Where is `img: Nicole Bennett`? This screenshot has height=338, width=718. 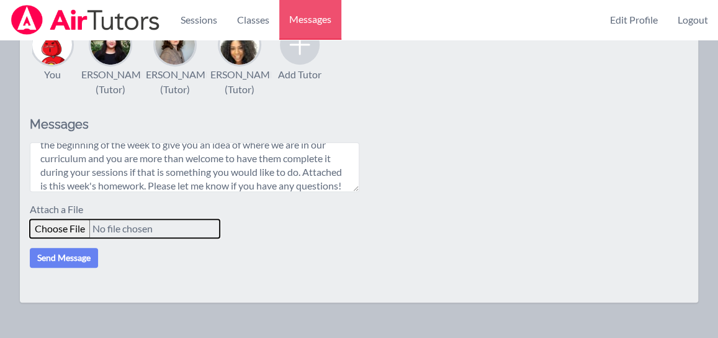
img: Nicole Bennett is located at coordinates (52, 45).